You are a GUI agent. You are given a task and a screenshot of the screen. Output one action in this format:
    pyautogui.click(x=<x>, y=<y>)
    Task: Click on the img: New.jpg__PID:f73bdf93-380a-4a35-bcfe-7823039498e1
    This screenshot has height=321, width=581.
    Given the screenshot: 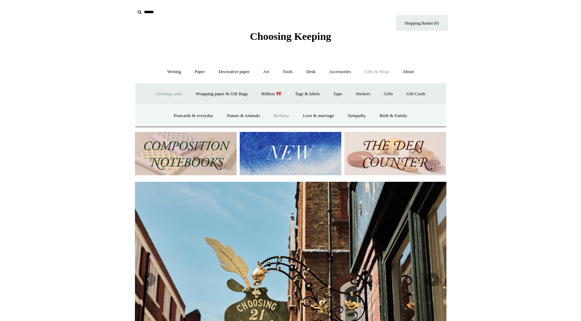 What is the action you would take?
    pyautogui.click(x=290, y=154)
    